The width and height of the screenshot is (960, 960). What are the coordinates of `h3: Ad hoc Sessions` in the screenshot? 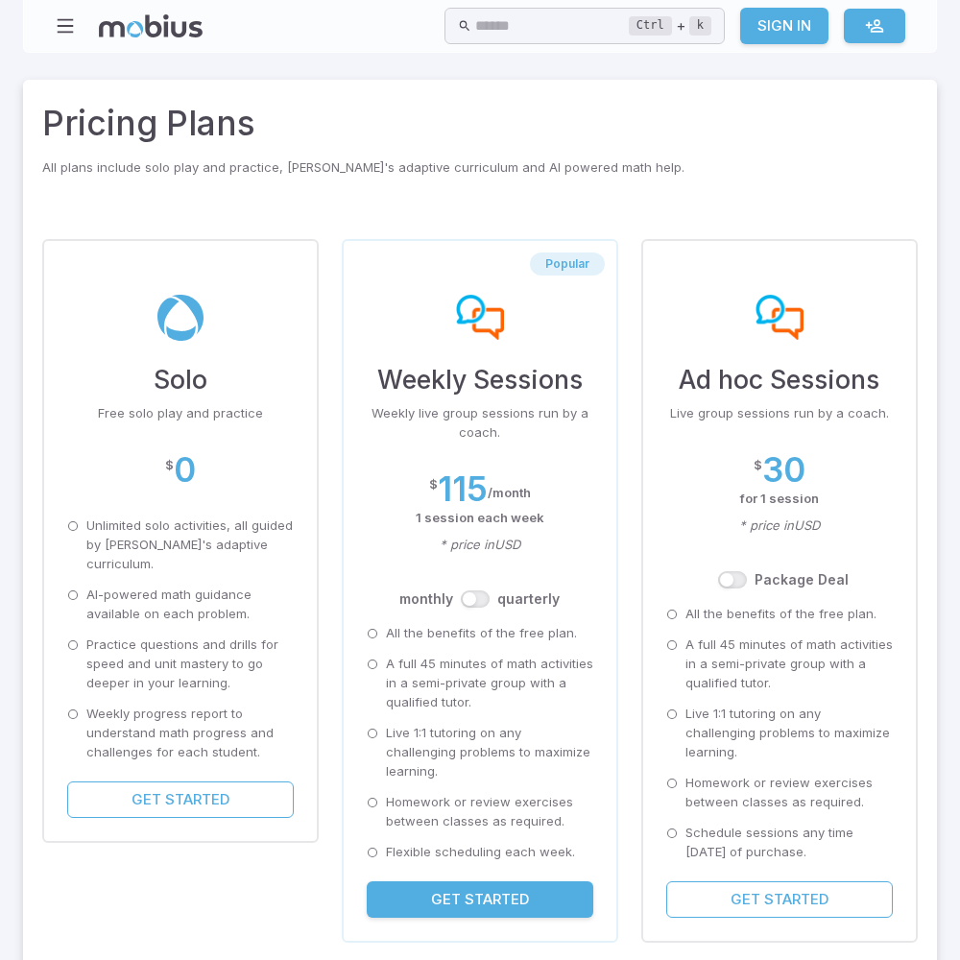 It's located at (779, 379).